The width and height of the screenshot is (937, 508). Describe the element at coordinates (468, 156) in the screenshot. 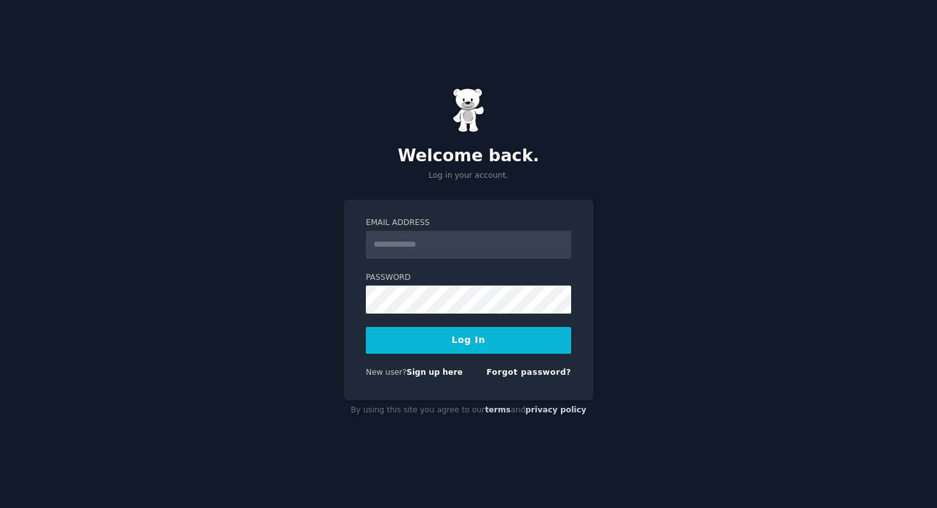

I see `h2: Welcome back.` at that location.